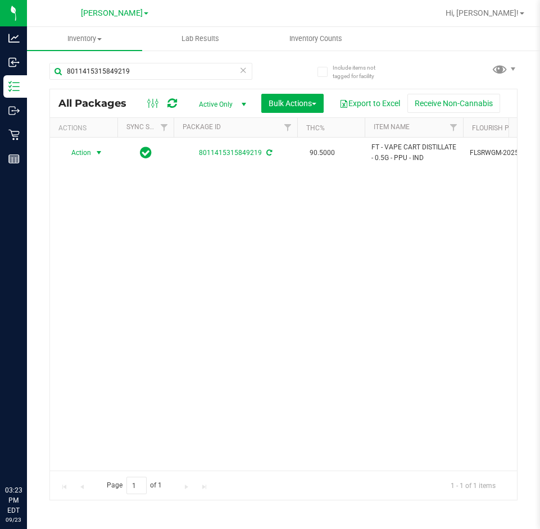 The height and width of the screenshot is (529, 540). What do you see at coordinates (14, 87) in the screenshot?
I see `inline-svg: Inventory` at bounding box center [14, 87].